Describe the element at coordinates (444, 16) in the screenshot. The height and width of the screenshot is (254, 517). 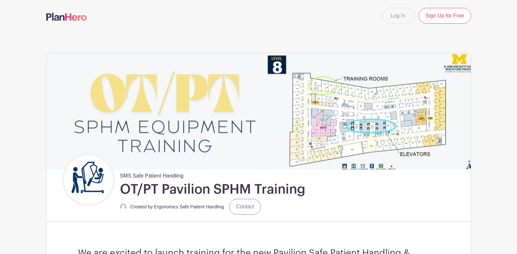
I see `a: Sign Up for Free` at that location.